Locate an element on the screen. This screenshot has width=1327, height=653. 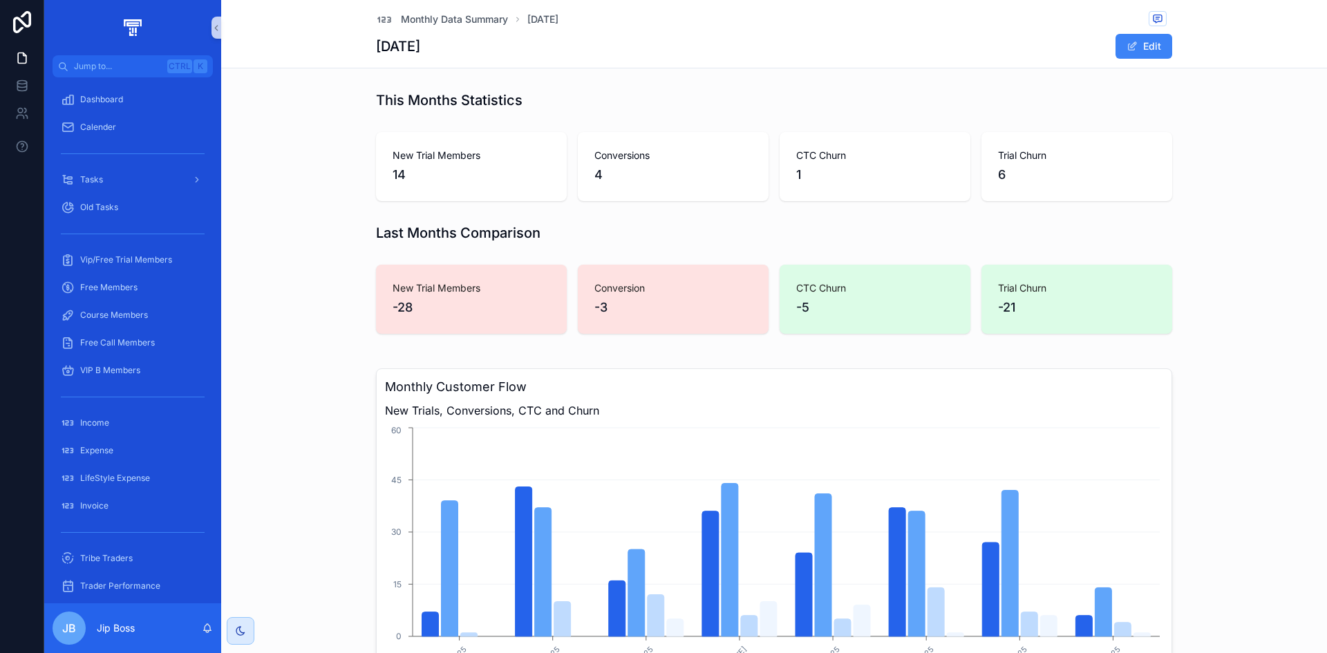
span: Vip/Free Trial Members is located at coordinates (126, 260).